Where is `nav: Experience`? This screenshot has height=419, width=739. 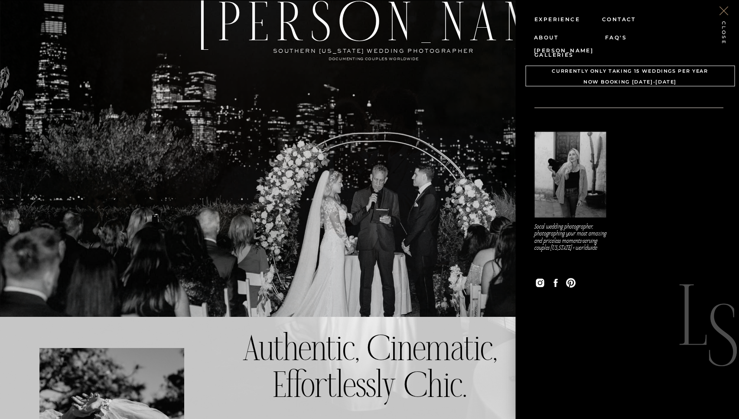 nav: Experience is located at coordinates (563, 19).